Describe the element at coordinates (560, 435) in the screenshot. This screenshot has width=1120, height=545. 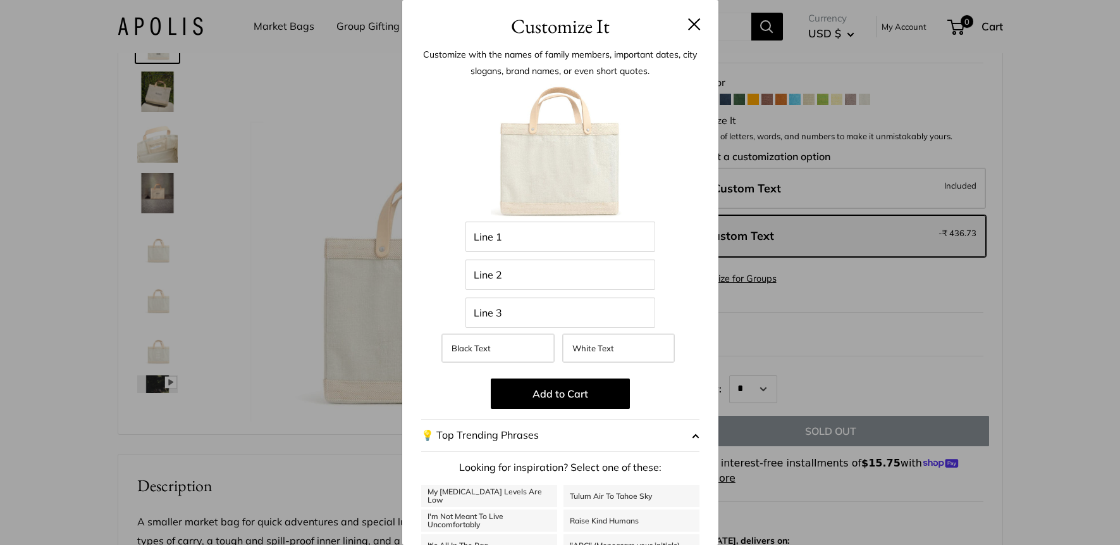
I see `button: 💡 Top Trending Phrases` at that location.